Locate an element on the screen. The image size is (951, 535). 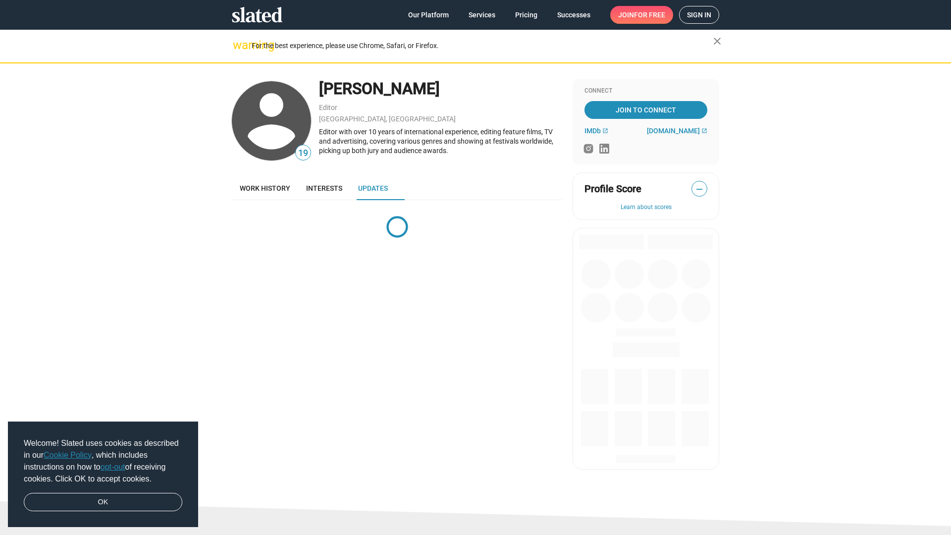
a: Services is located at coordinates (482, 15).